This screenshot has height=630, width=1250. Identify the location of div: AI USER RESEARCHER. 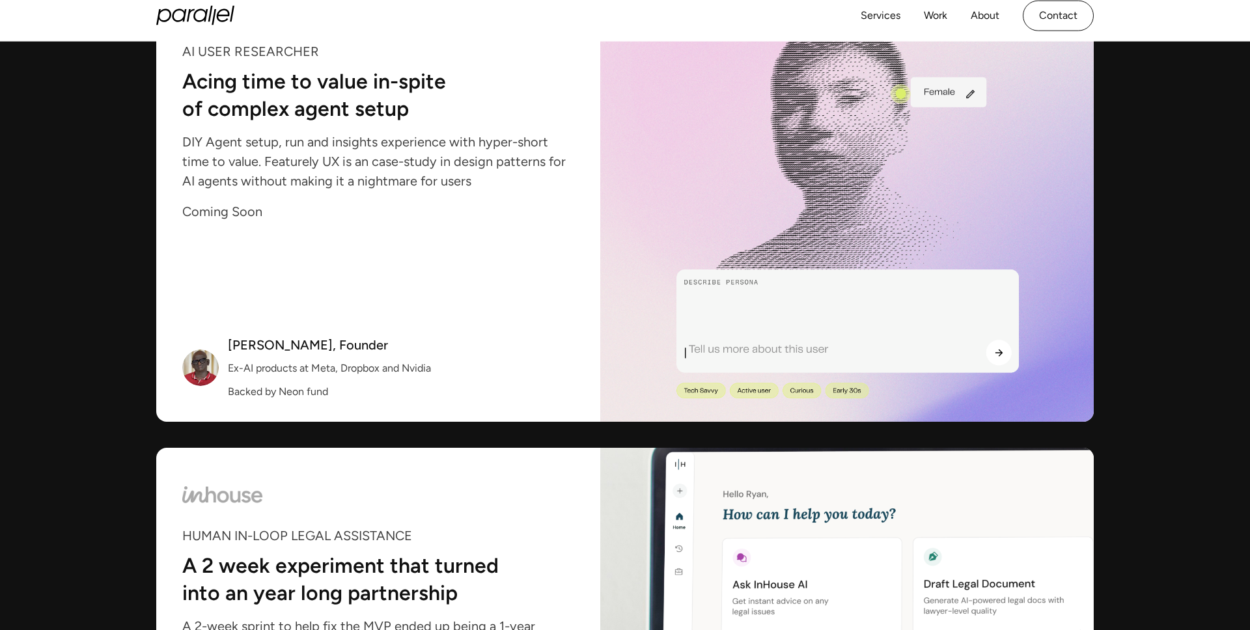
(378, 51).